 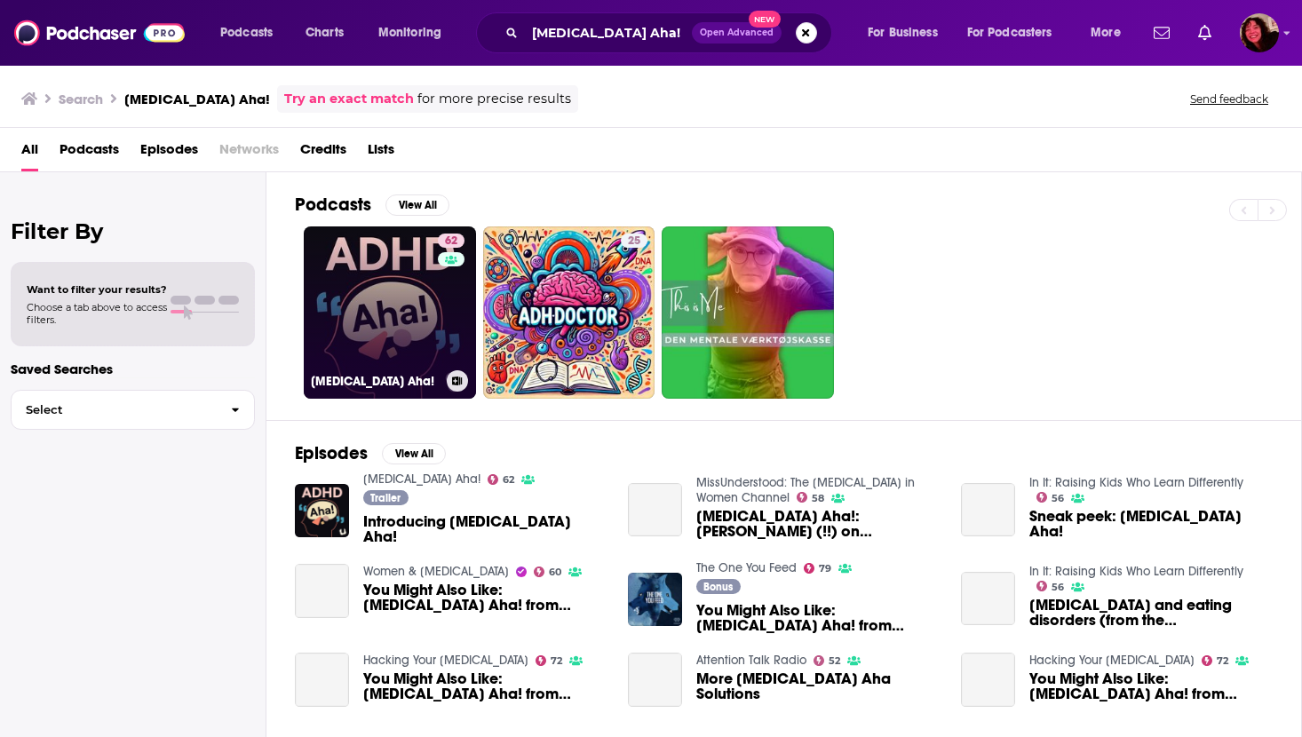 I want to click on a: Podcasts, so click(x=89, y=153).